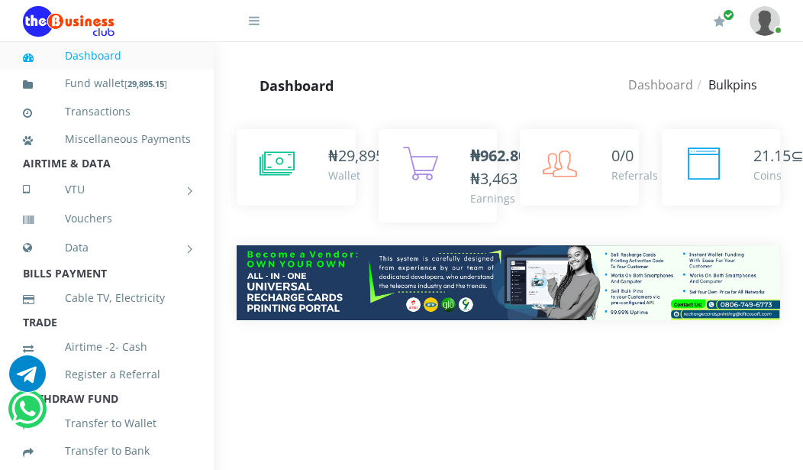 The image size is (803, 470). What do you see at coordinates (725, 85) in the screenshot?
I see `li: Bulkpins` at bounding box center [725, 85].